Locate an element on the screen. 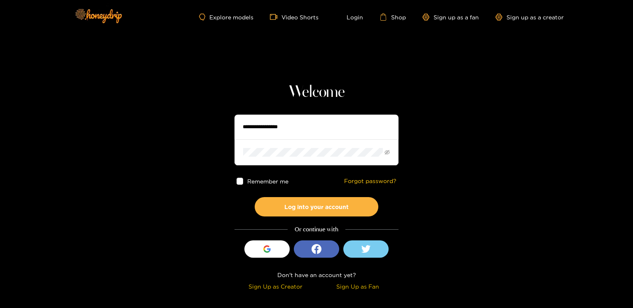 Image resolution: width=633 pixels, height=308 pixels. a: Login is located at coordinates (349, 17).